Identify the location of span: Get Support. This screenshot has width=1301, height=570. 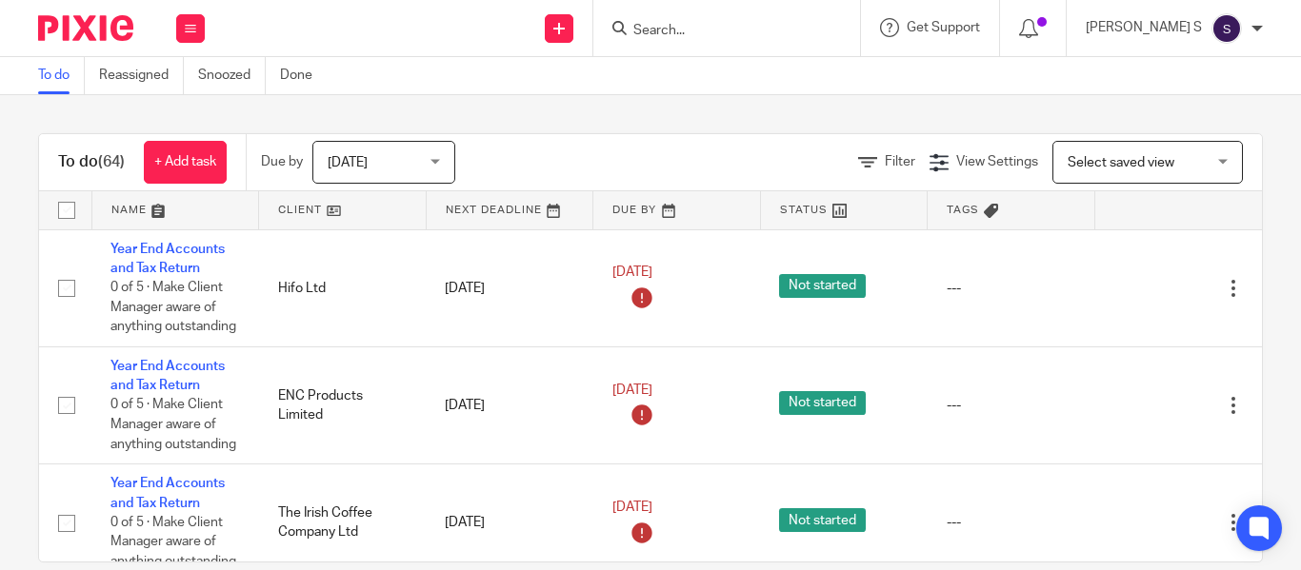
(943, 28).